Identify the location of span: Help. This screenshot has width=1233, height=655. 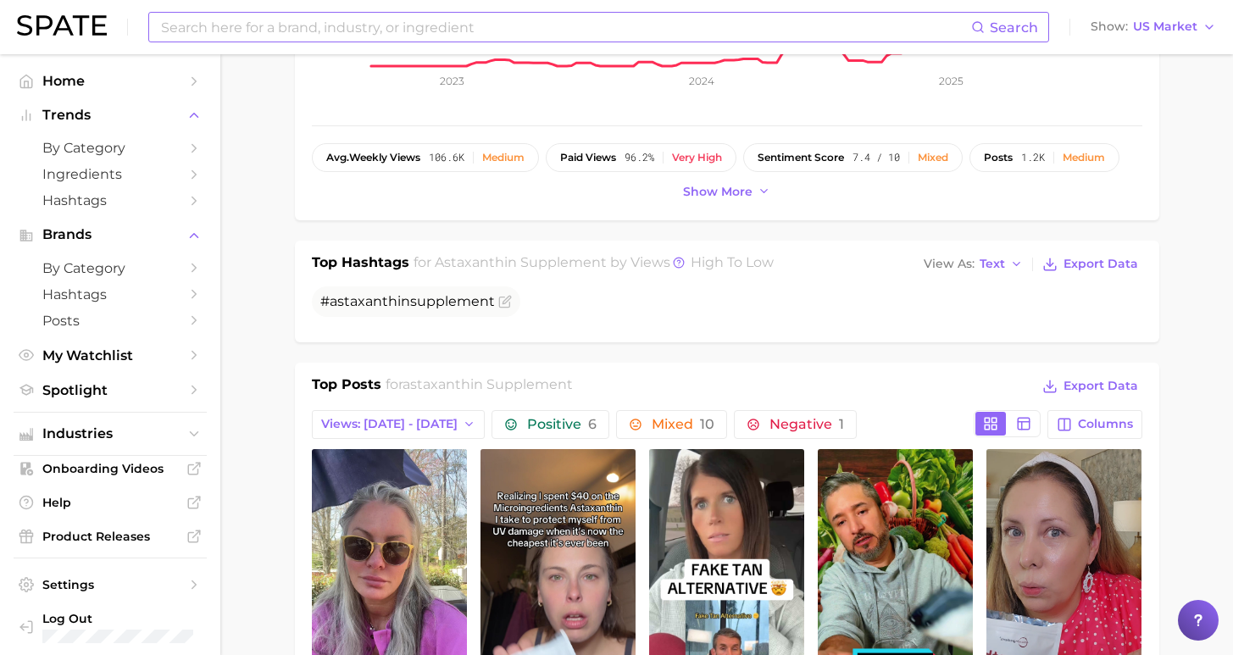
(110, 503).